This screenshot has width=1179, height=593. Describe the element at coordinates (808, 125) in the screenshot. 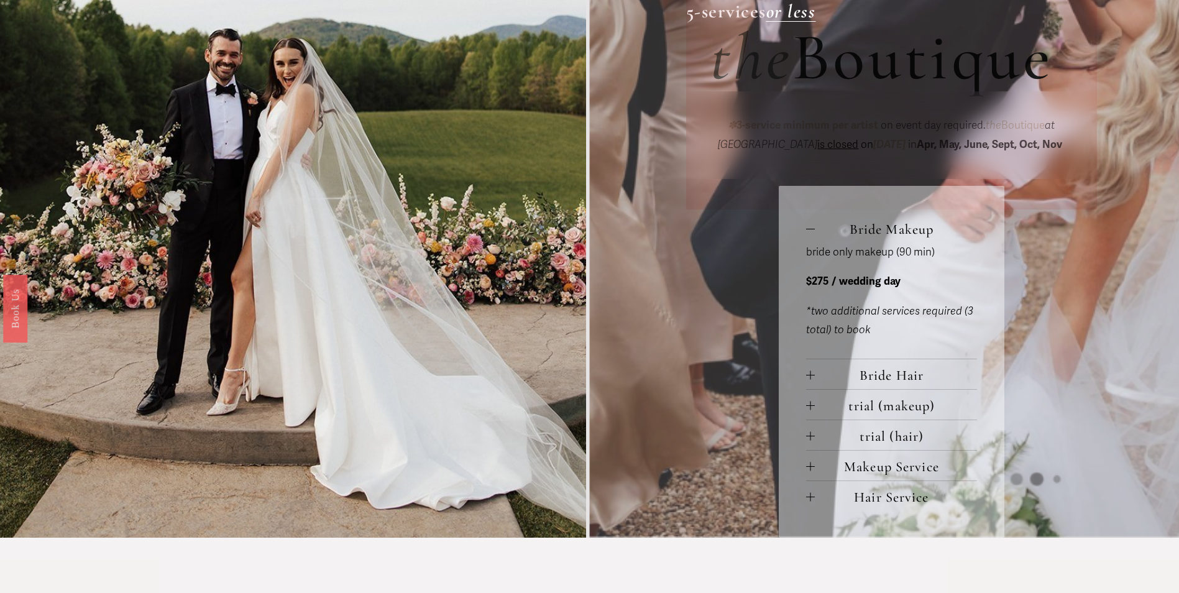

I see `strong: 3-service minimum per artist` at that location.